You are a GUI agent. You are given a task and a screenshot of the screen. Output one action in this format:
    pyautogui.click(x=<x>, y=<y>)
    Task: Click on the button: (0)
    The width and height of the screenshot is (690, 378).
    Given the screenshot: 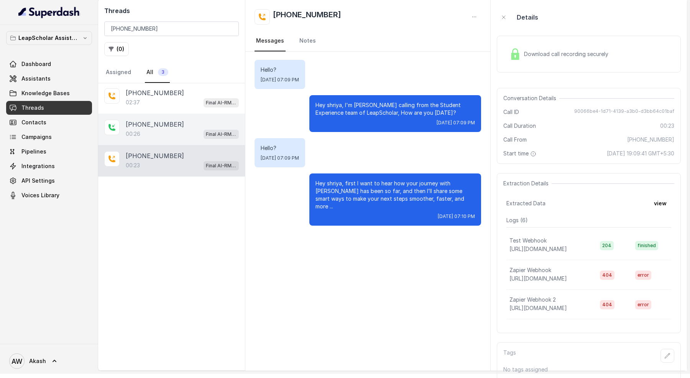 What is the action you would take?
    pyautogui.click(x=117, y=49)
    